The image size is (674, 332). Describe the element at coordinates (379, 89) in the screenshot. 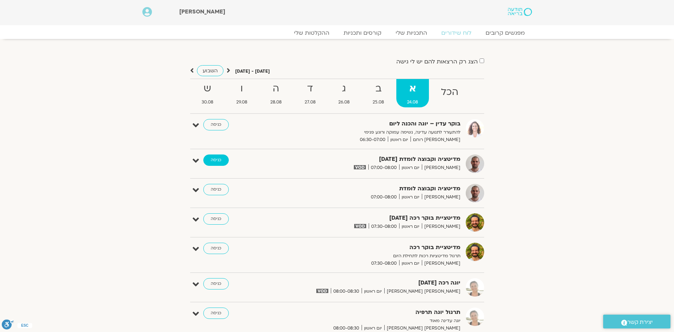

I see `strong: ב` at that location.